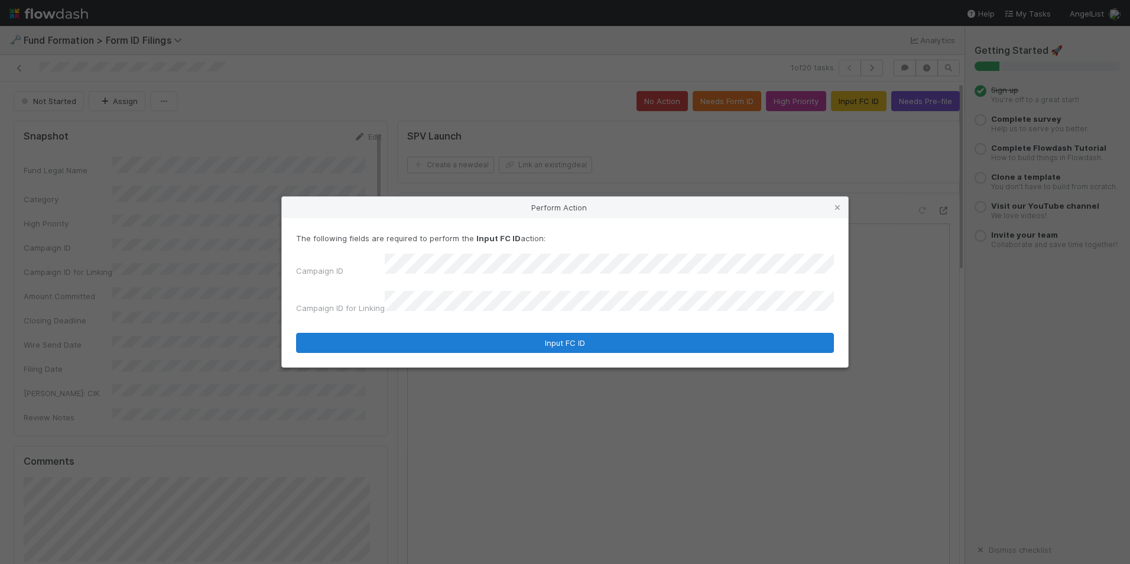 The image size is (1130, 564). I want to click on label: Campaign ID, so click(320, 271).